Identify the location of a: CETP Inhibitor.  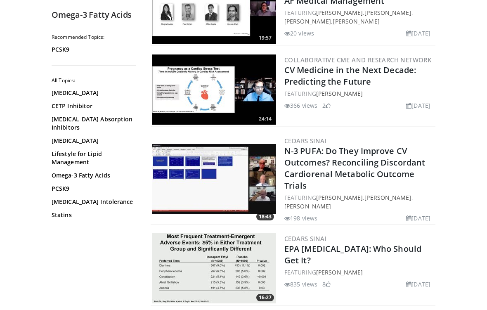
(93, 106).